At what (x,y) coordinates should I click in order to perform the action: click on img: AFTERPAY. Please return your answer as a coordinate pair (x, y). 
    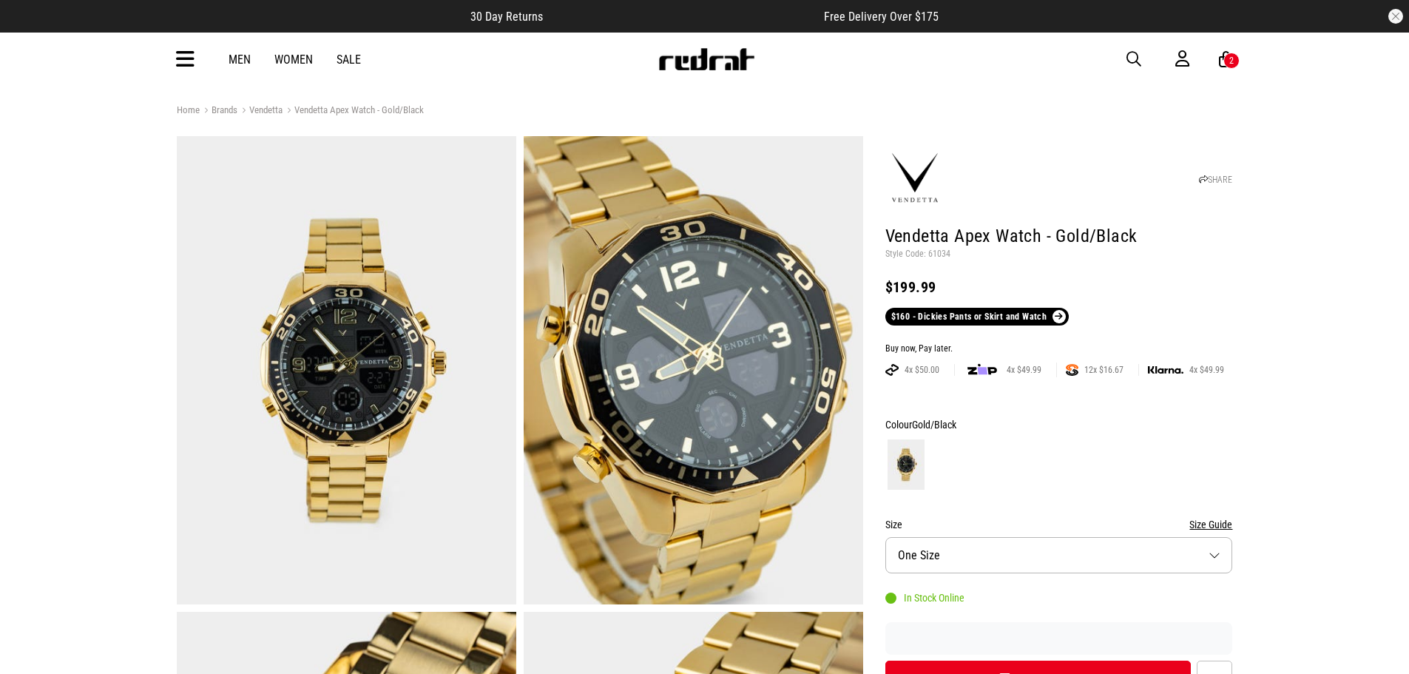
    Looking at the image, I should click on (892, 370).